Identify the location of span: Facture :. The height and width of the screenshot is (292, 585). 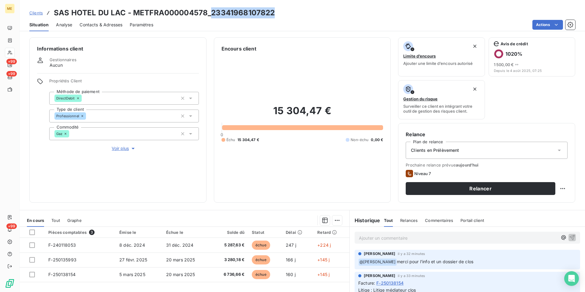
(366, 283).